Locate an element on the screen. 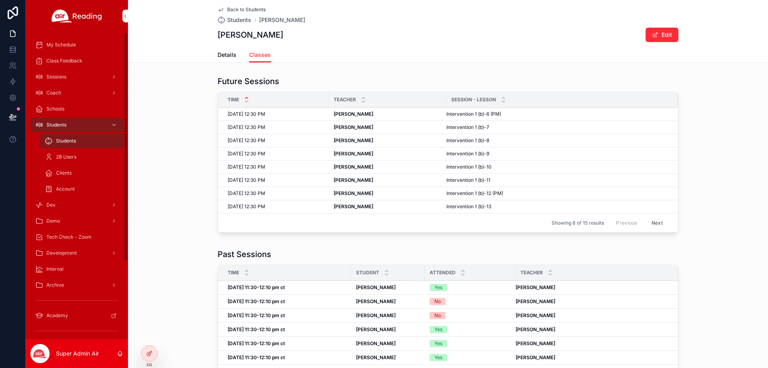 This screenshot has height=368, width=768. span: Schools is located at coordinates (55, 109).